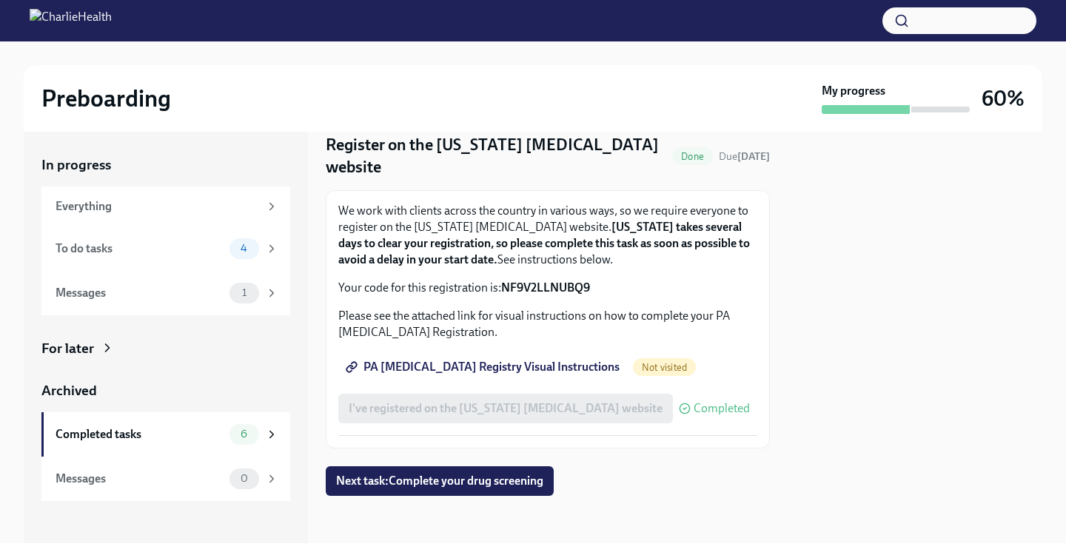 The image size is (1066, 558). What do you see at coordinates (440, 481) in the screenshot?
I see `button: Next task:Complete your drug screening` at bounding box center [440, 481].